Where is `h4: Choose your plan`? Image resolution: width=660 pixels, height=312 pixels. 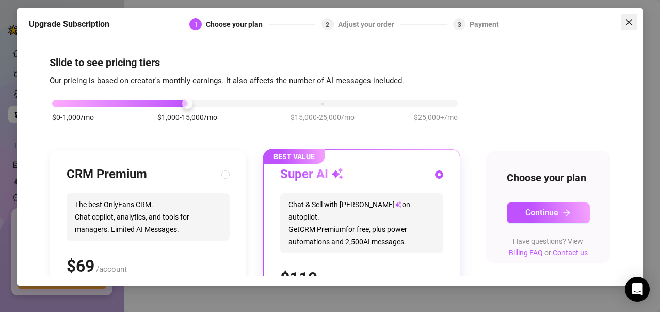
h4: Choose your plan is located at coordinates (548, 177).